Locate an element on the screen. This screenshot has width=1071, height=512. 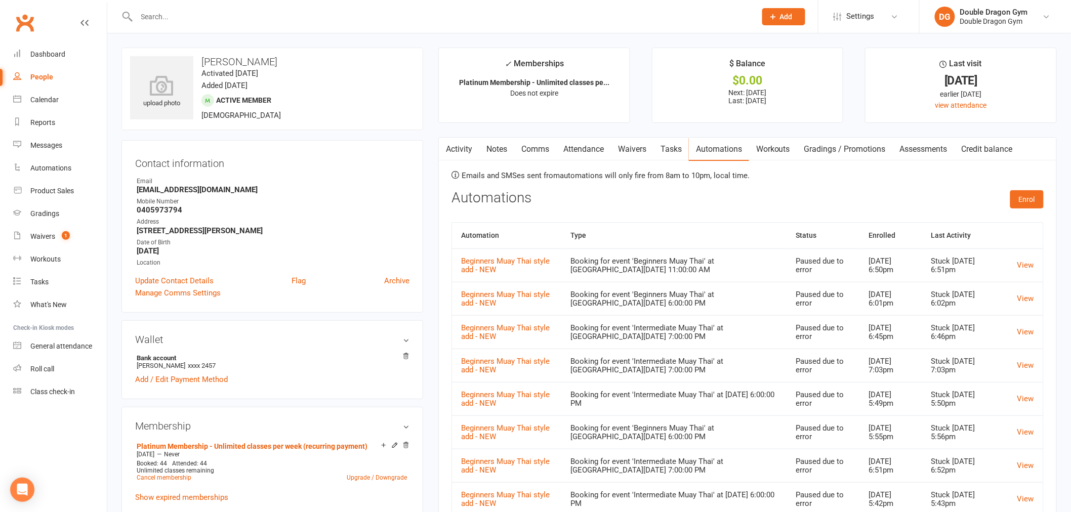
a: Show expired memberships is located at coordinates (182, 498).